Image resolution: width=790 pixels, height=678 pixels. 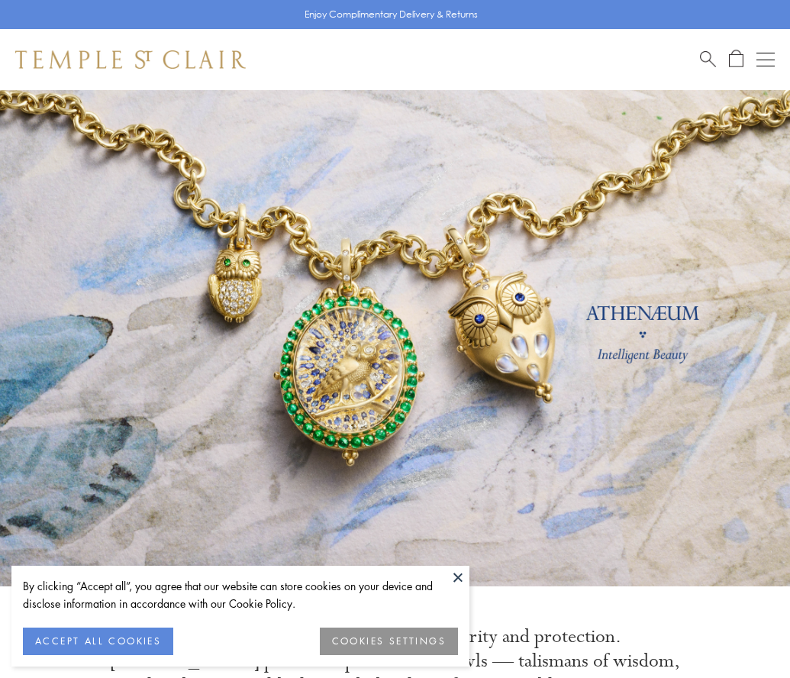 I want to click on p: Enjoy Complimentary Delivery & Returns, so click(x=391, y=14).